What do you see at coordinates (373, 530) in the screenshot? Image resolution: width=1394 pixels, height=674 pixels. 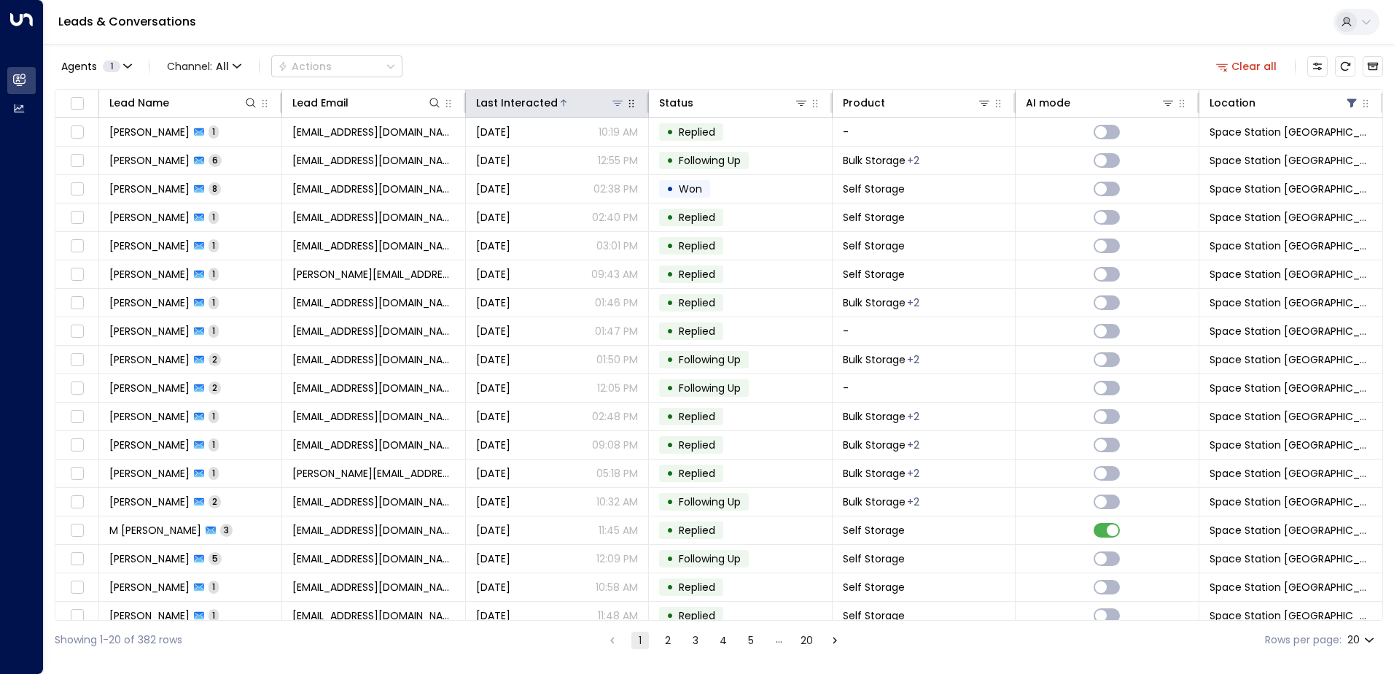 I see `span: bigmark1975@gmail.com` at bounding box center [373, 530].